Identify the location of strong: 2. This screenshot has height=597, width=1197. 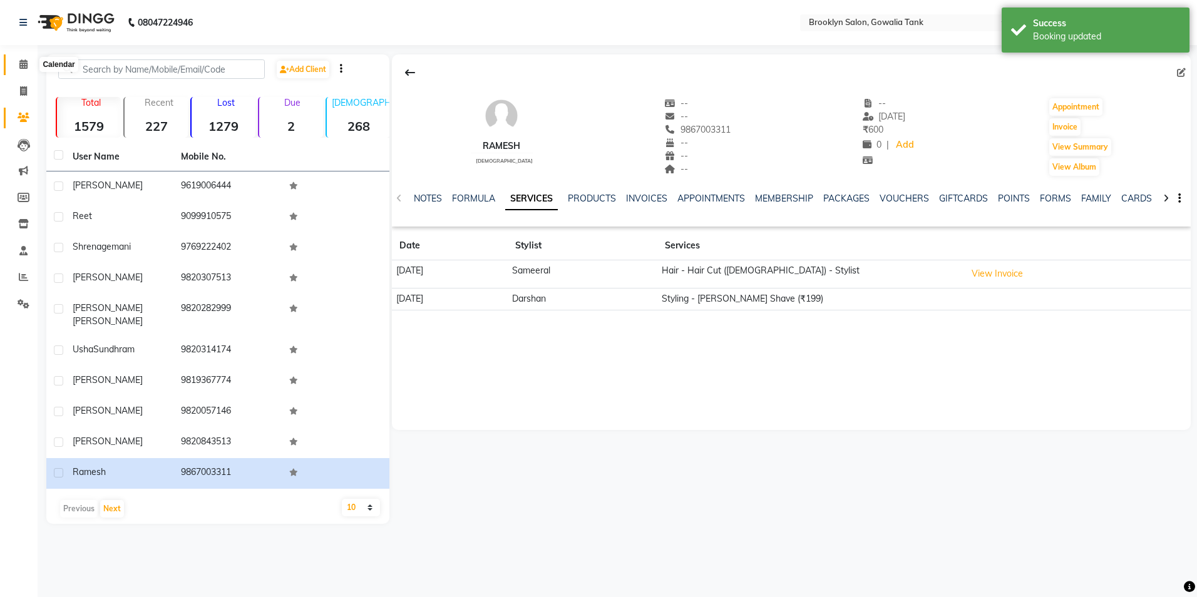
(291, 126).